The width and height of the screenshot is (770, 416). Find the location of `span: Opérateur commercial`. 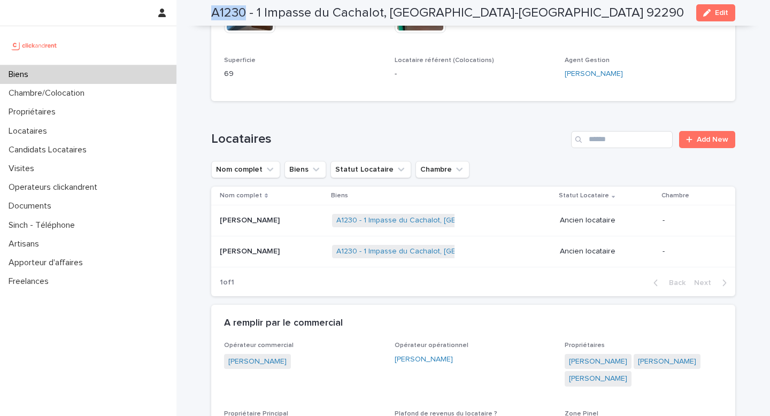

span: Opérateur commercial is located at coordinates (259, 345).